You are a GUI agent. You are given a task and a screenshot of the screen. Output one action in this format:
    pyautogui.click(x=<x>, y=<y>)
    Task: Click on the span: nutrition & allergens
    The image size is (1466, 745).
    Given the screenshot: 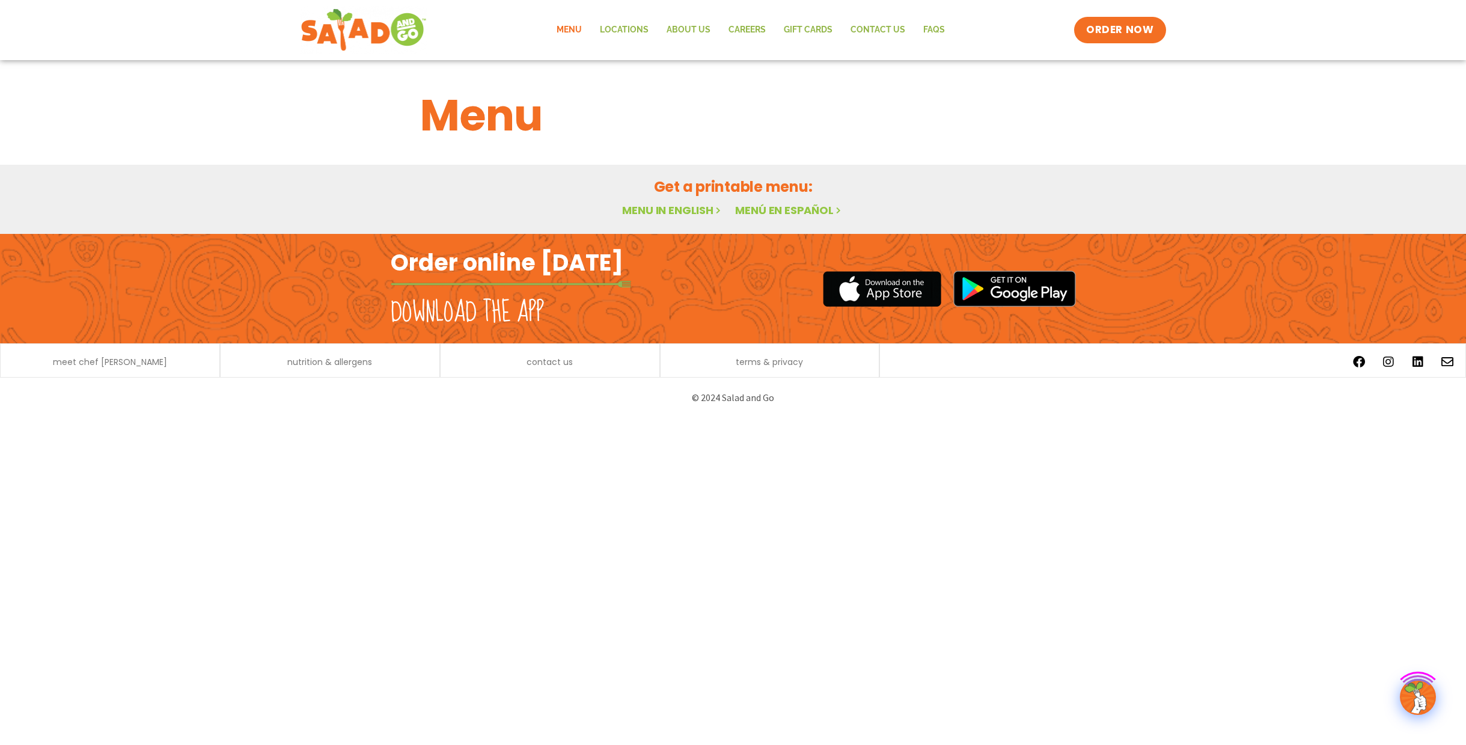 What is the action you would take?
    pyautogui.click(x=329, y=362)
    